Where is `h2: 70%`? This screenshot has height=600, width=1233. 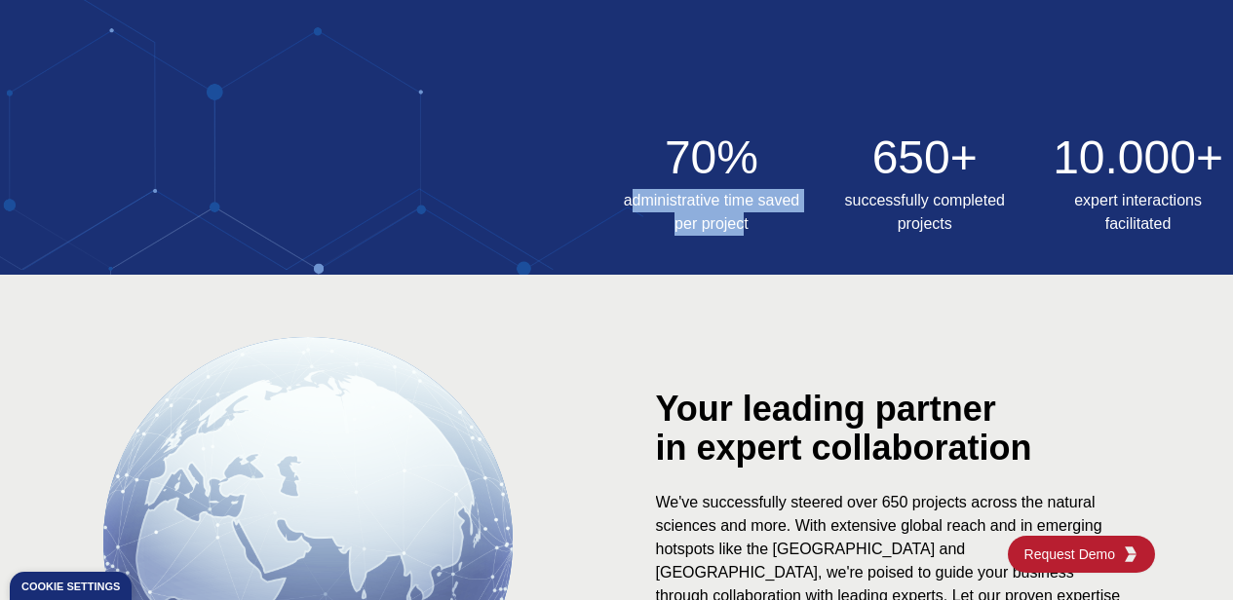
h2: 70% is located at coordinates (712, 158).